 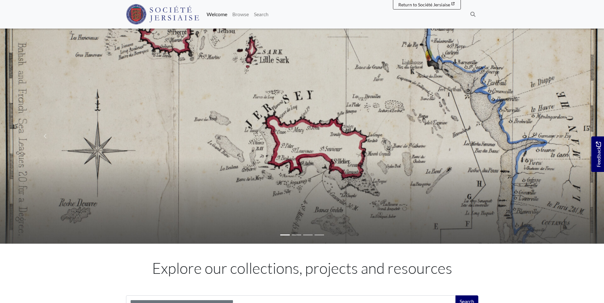 I want to click on a: Search, so click(x=261, y=14).